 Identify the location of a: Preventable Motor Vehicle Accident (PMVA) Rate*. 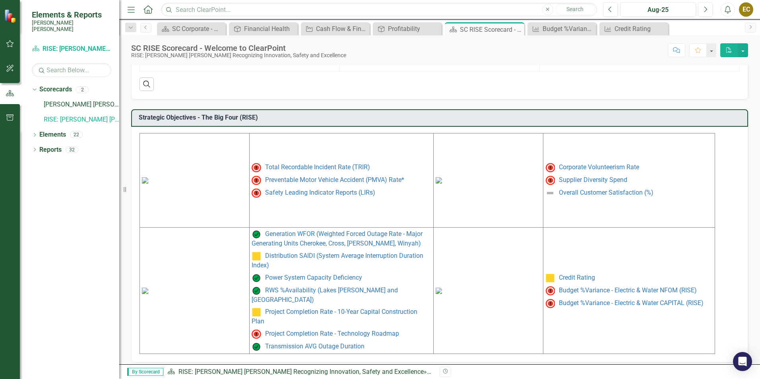
(335, 180).